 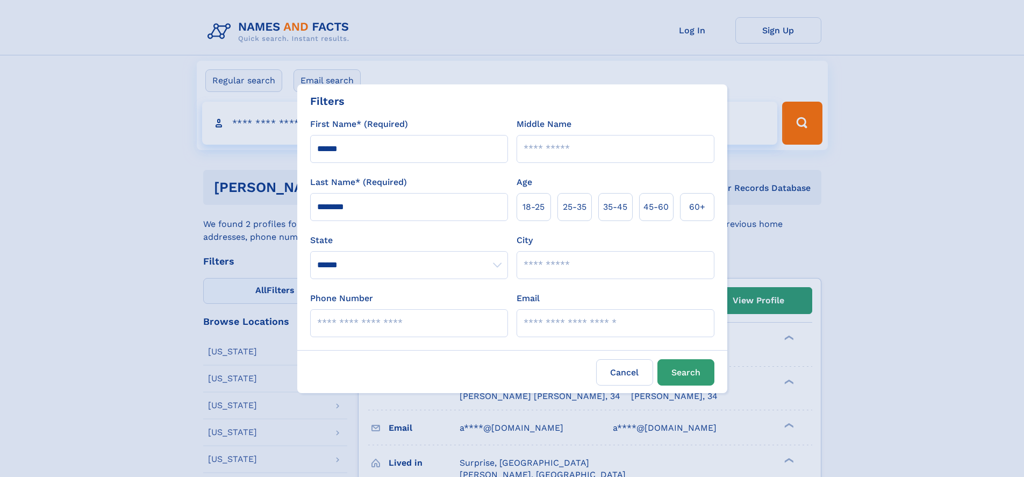 I want to click on label: Age, so click(x=524, y=182).